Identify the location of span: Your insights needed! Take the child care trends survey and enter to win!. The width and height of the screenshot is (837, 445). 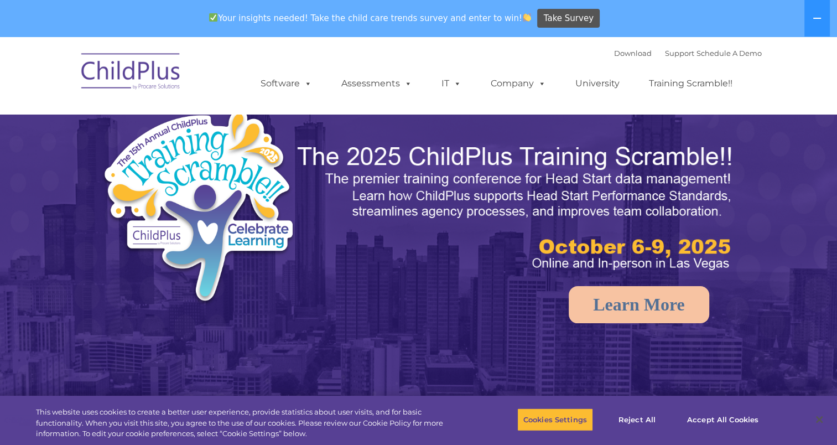
(370, 18).